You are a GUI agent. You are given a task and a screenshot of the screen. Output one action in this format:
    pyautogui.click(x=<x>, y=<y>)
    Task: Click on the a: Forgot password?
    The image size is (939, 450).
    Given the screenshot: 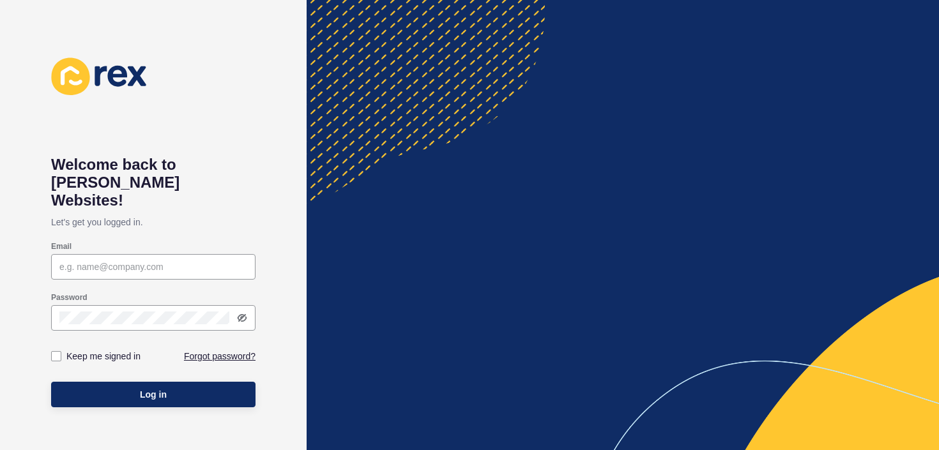 What is the action you would take?
    pyautogui.click(x=220, y=356)
    